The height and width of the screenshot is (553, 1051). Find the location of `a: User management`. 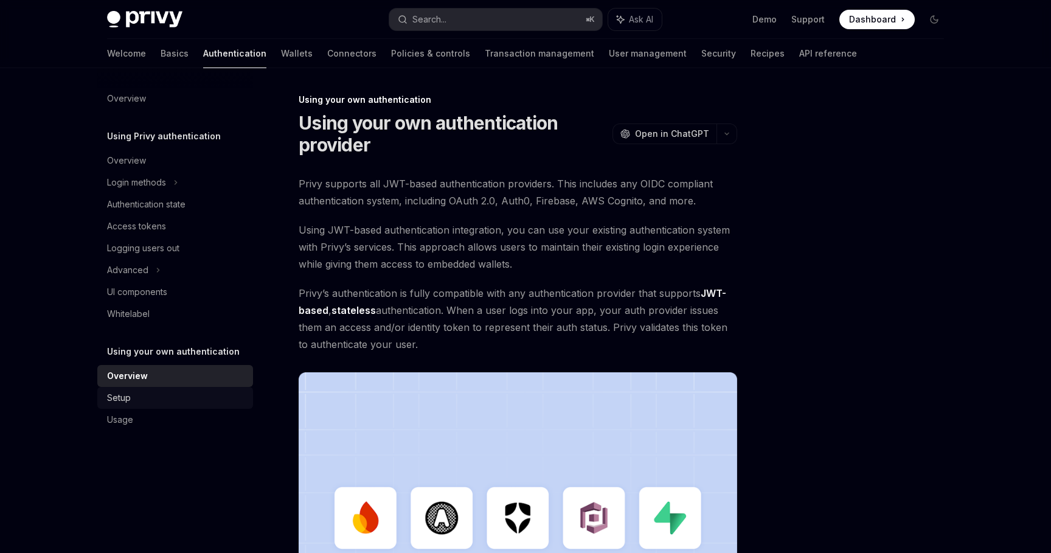

a: User management is located at coordinates (648, 54).